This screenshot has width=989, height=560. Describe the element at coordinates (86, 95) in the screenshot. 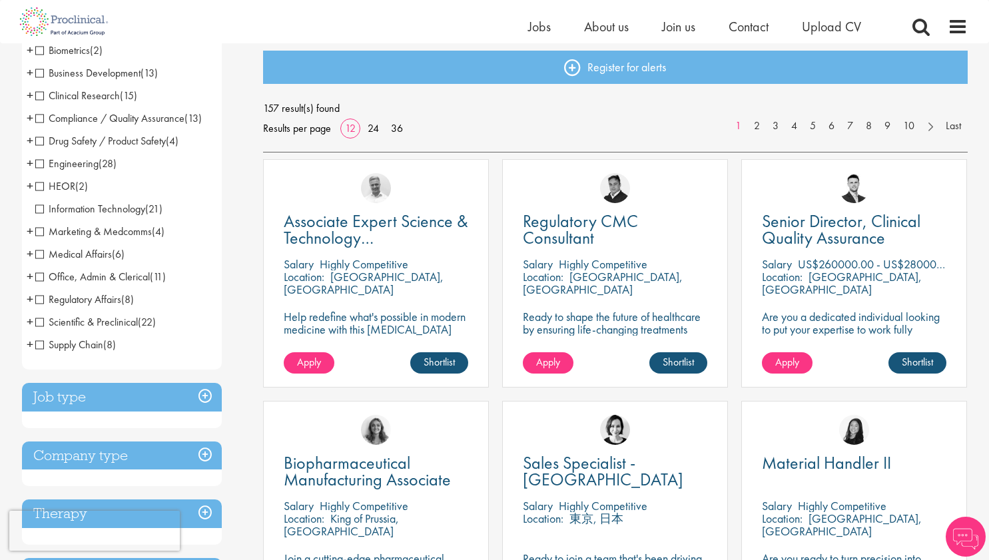

I see `span: Clinical Research` at that location.